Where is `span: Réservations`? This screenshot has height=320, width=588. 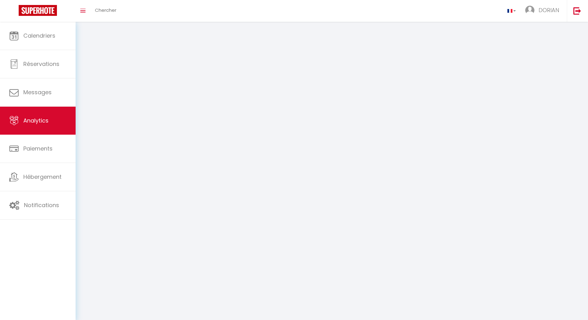
span: Réservations is located at coordinates (41, 64).